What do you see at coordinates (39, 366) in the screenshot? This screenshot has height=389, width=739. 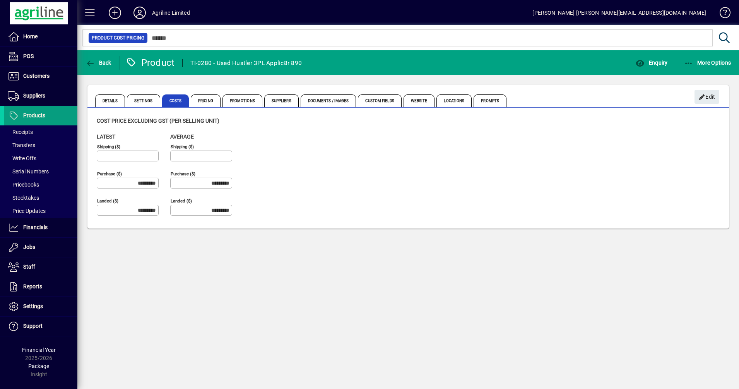 I see `span: Package` at bounding box center [39, 366].